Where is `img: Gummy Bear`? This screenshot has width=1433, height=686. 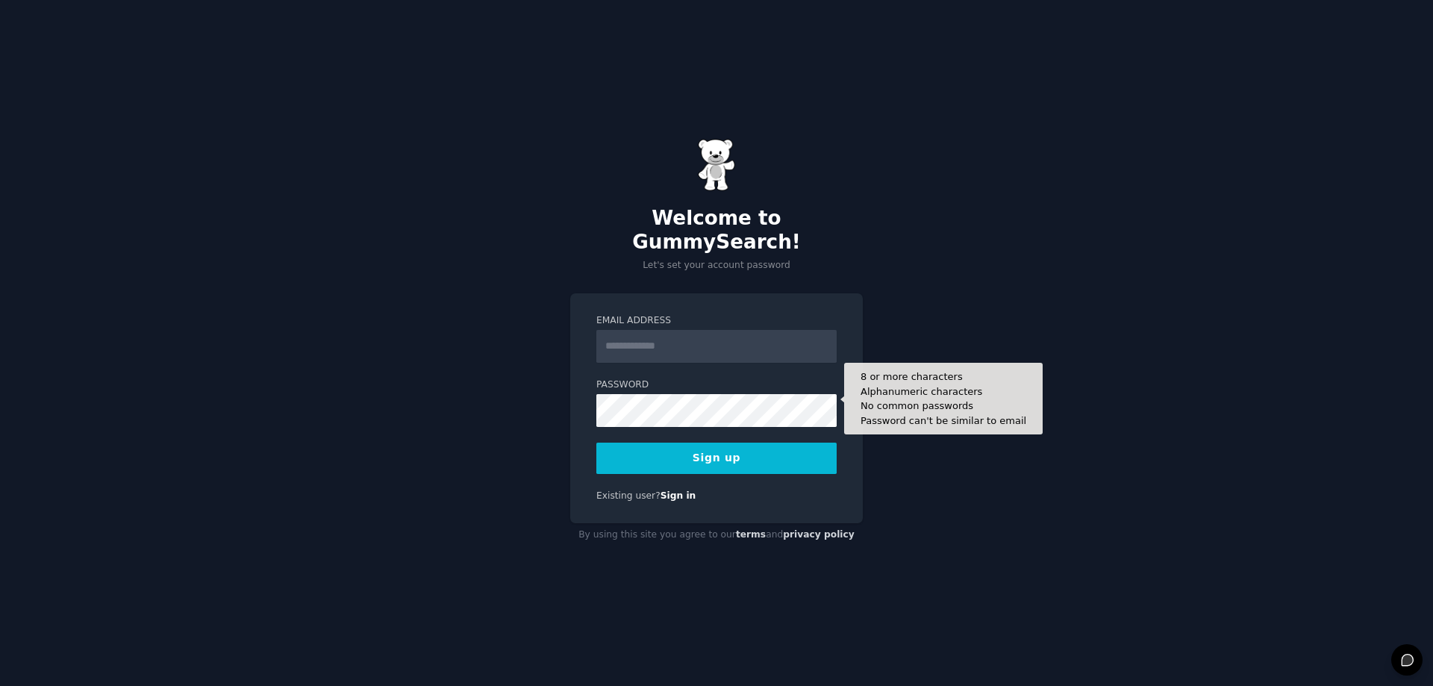 img: Gummy Bear is located at coordinates (717, 165).